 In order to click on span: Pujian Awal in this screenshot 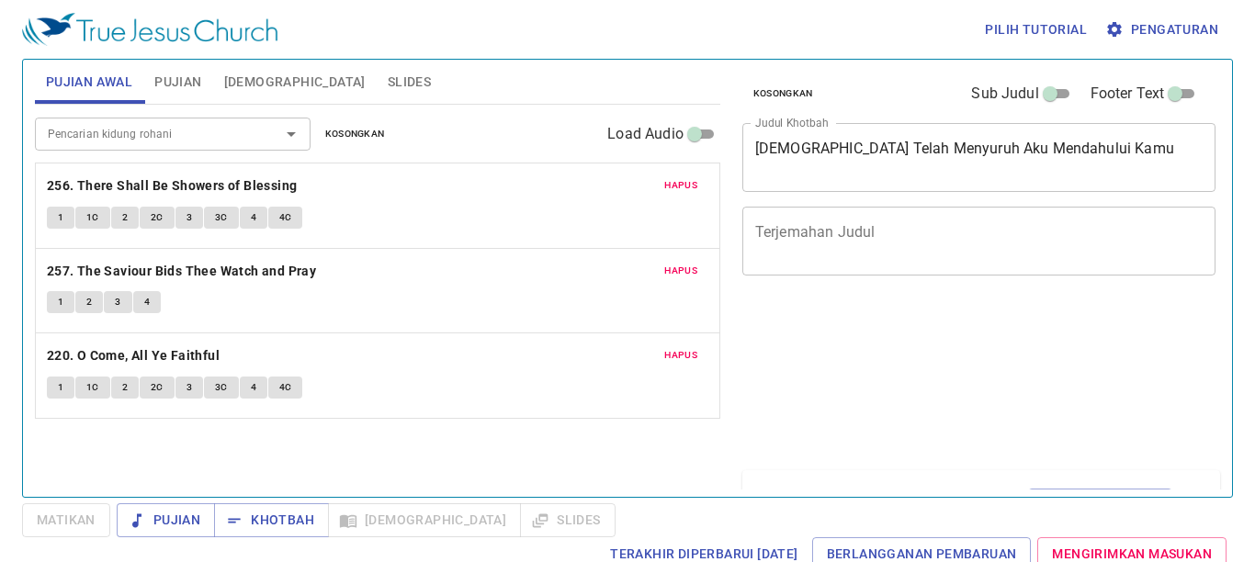, I will do `click(89, 82)`.